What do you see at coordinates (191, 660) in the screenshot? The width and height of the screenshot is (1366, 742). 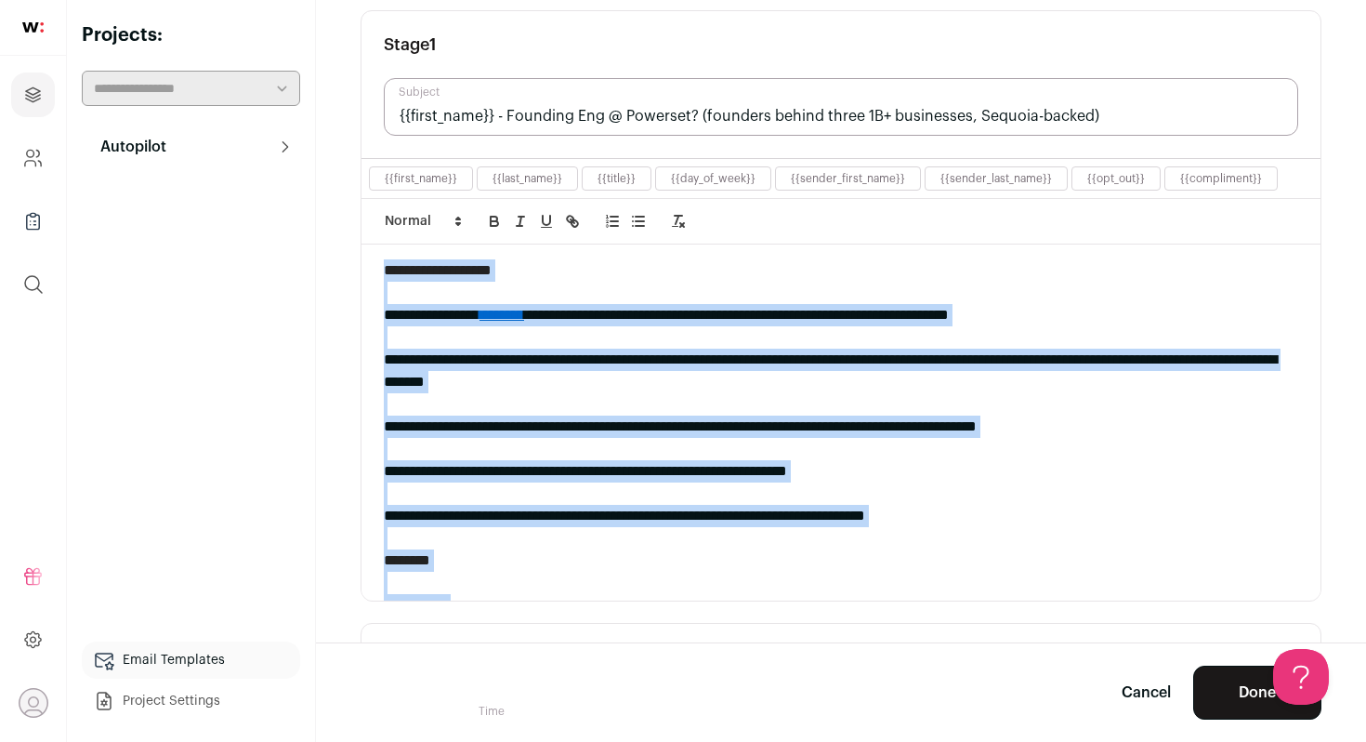 I see `a: Email Templates` at bounding box center [191, 660].